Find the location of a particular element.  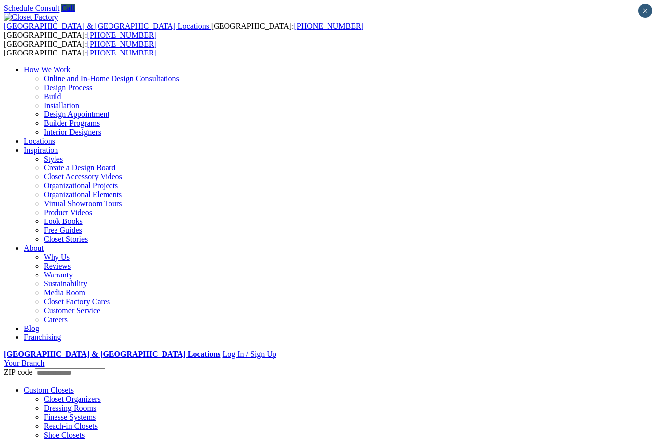

a: Online and In-Home Design Consultations is located at coordinates (112, 78).